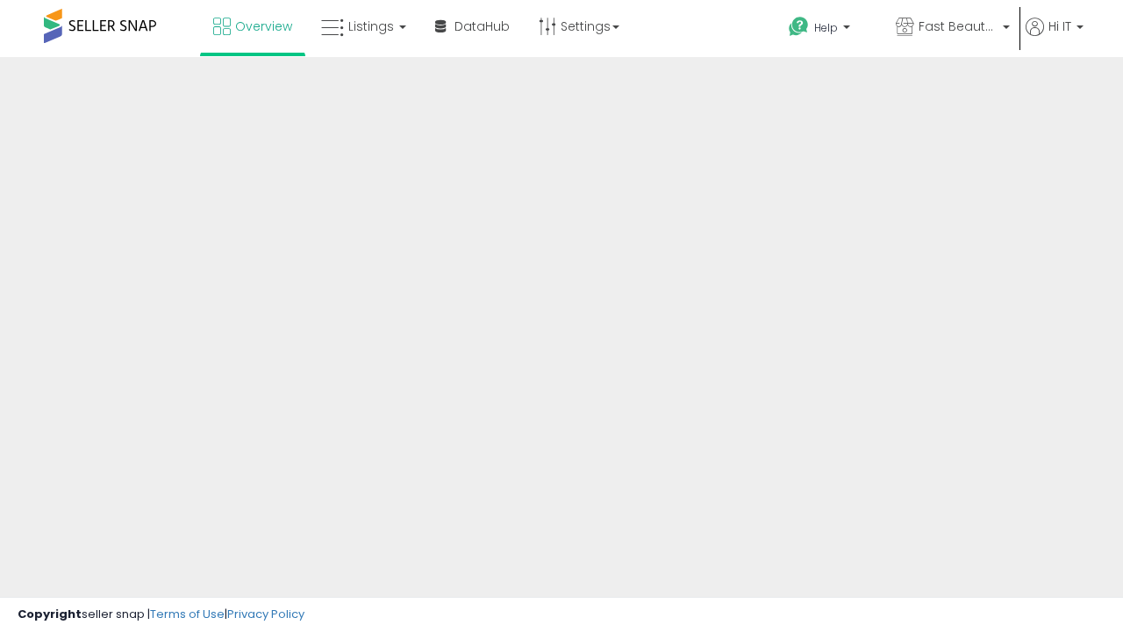  I want to click on span: Listings, so click(371, 26).